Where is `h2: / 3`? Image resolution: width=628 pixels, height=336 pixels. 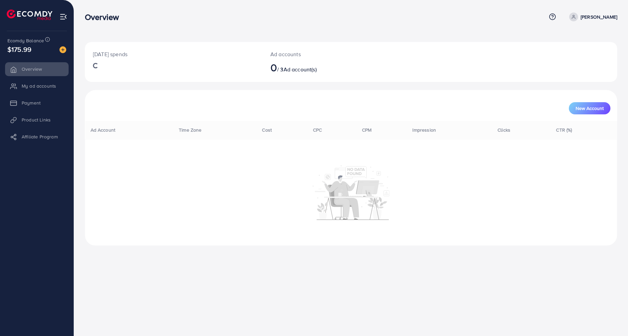 h2: / 3 is located at coordinates (329, 67).